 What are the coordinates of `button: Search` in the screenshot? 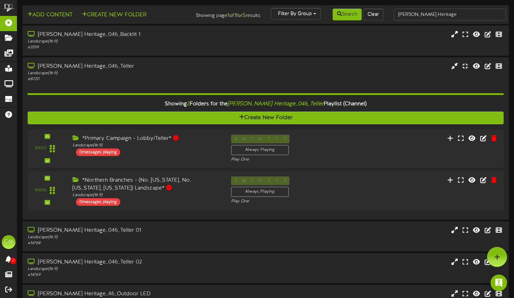 It's located at (347, 15).